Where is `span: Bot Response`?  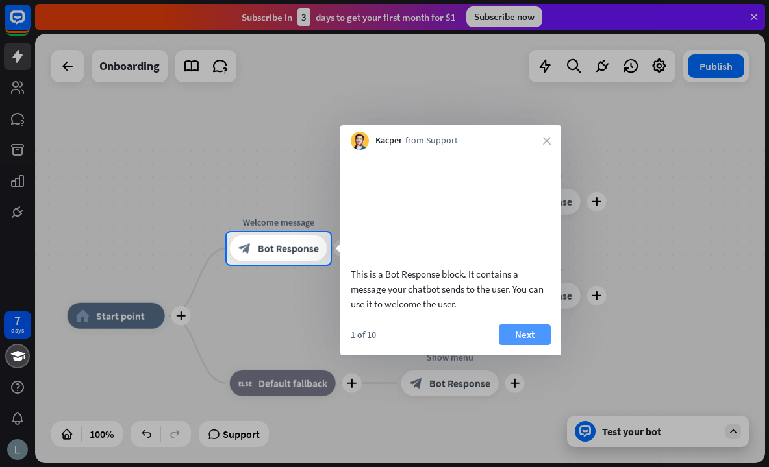 span: Bot Response is located at coordinates (288, 249).